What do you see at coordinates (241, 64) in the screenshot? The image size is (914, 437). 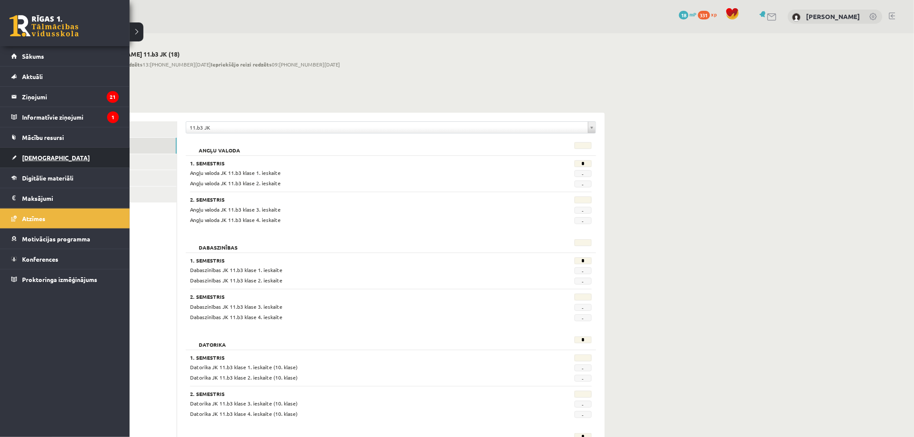 I see `b: Iepriekšējo reizi redzēts` at bounding box center [241, 64].